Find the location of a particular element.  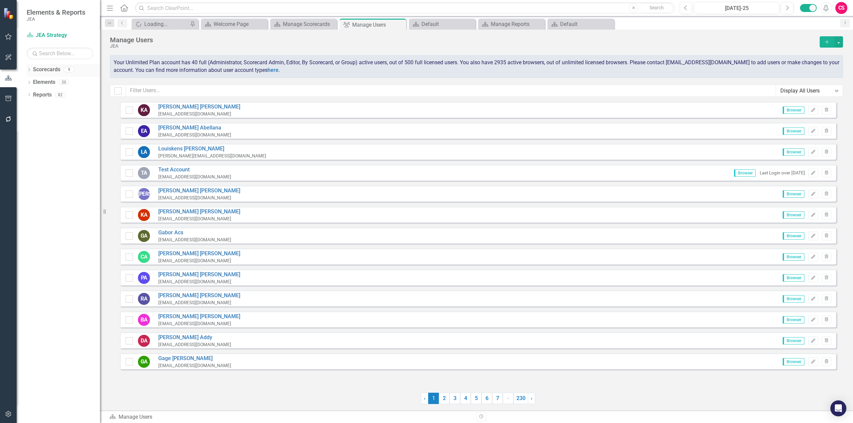

div: 82 is located at coordinates (60, 95).